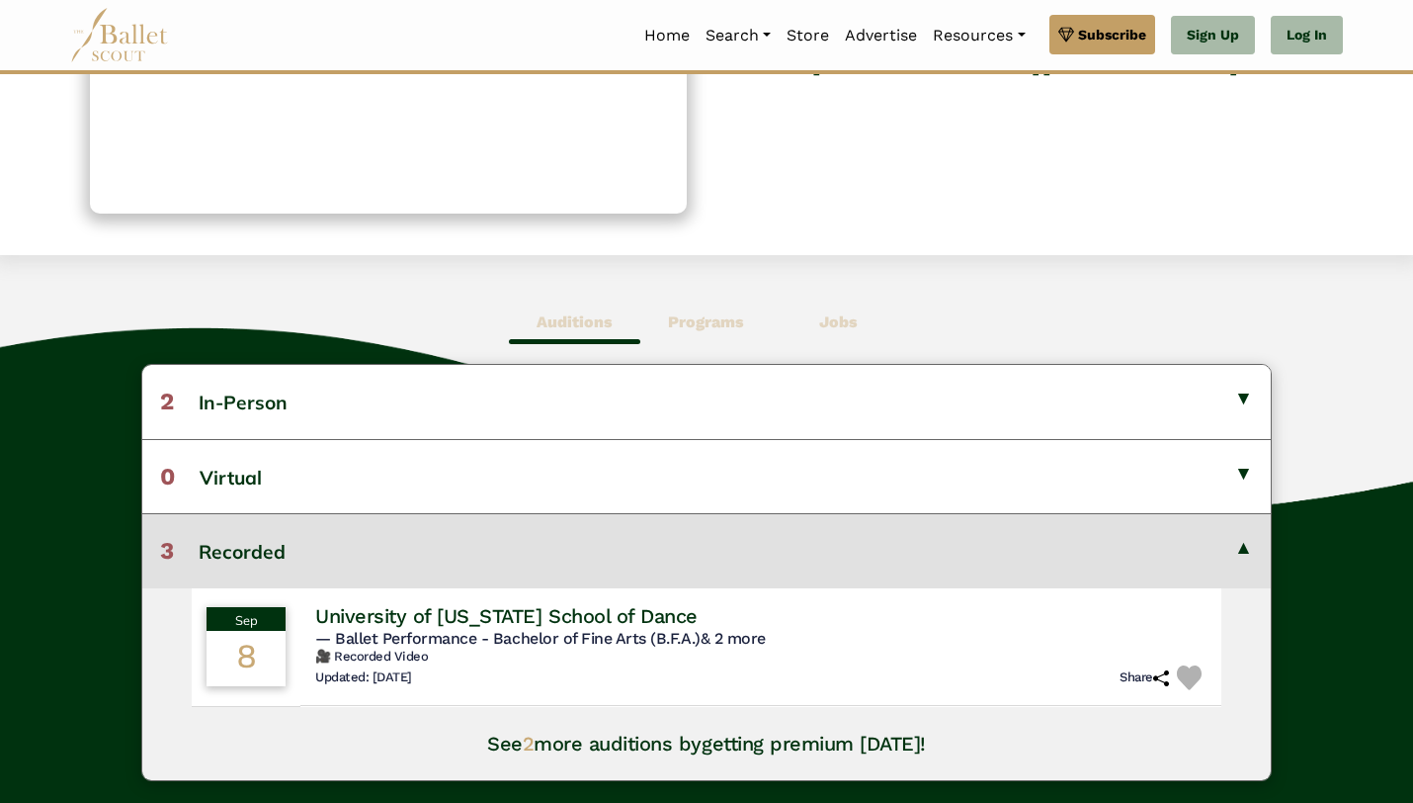 The height and width of the screenshot is (803, 1413). Describe the element at coordinates (707, 401) in the screenshot. I see `button: 2In-Person` at that location.